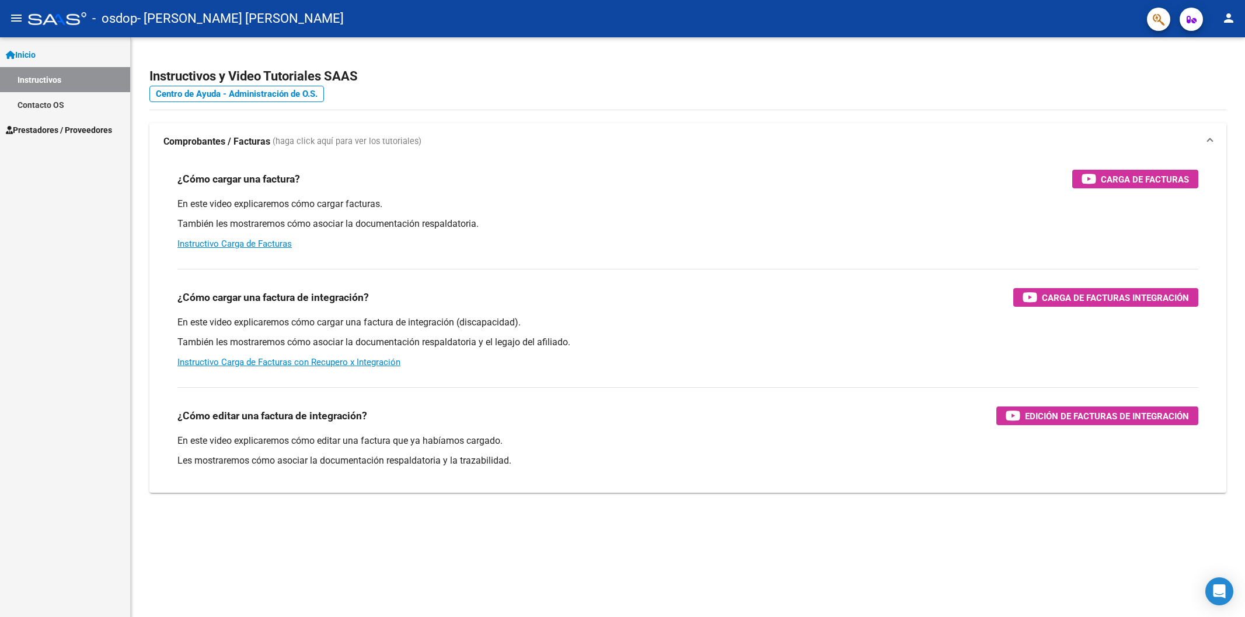 The image size is (1245, 617). I want to click on span: (haga click aquí para ver los tutoriales), so click(347, 142).